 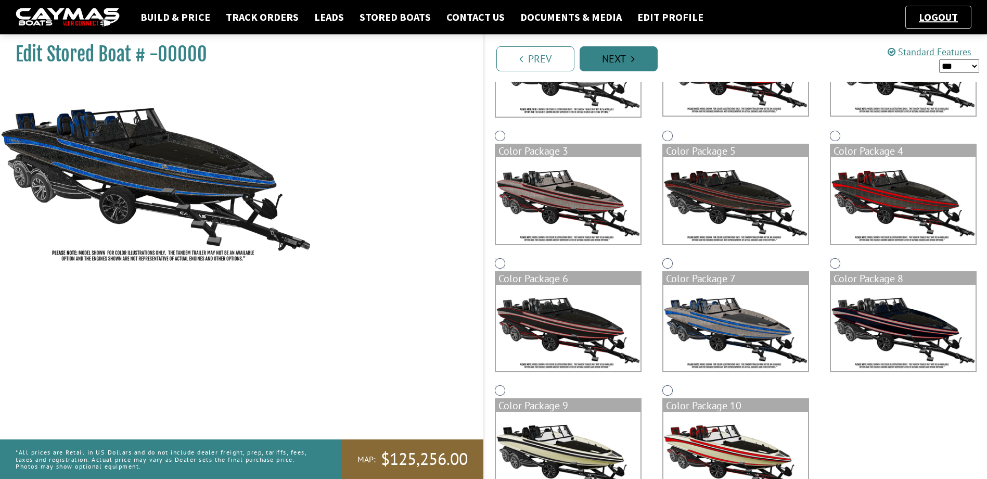 What do you see at coordinates (938, 17) in the screenshot?
I see `a: Logout` at bounding box center [938, 17].